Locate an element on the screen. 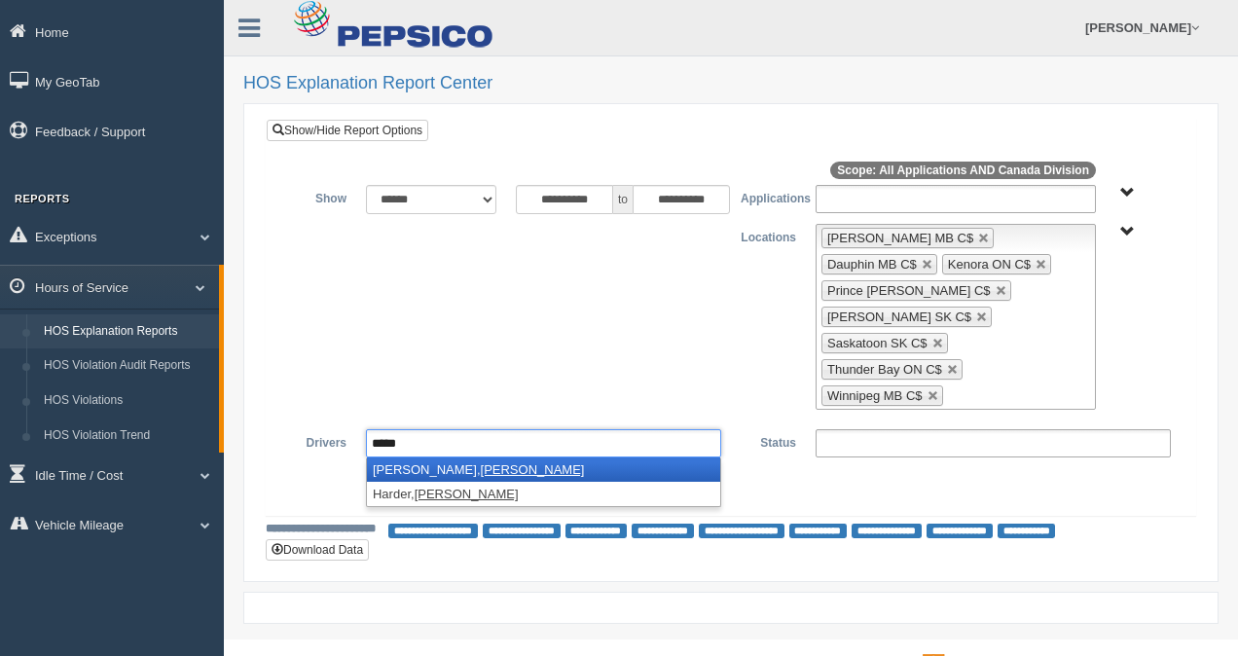 This screenshot has width=1238, height=656. label: Locations is located at coordinates (768, 235).